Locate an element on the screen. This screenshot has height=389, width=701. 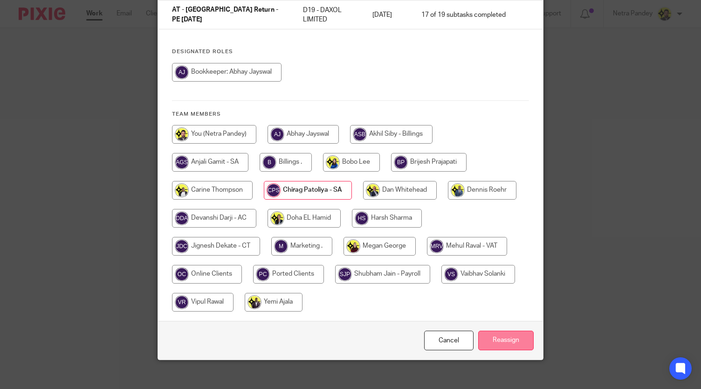
h4: Team members is located at coordinates (350, 114).